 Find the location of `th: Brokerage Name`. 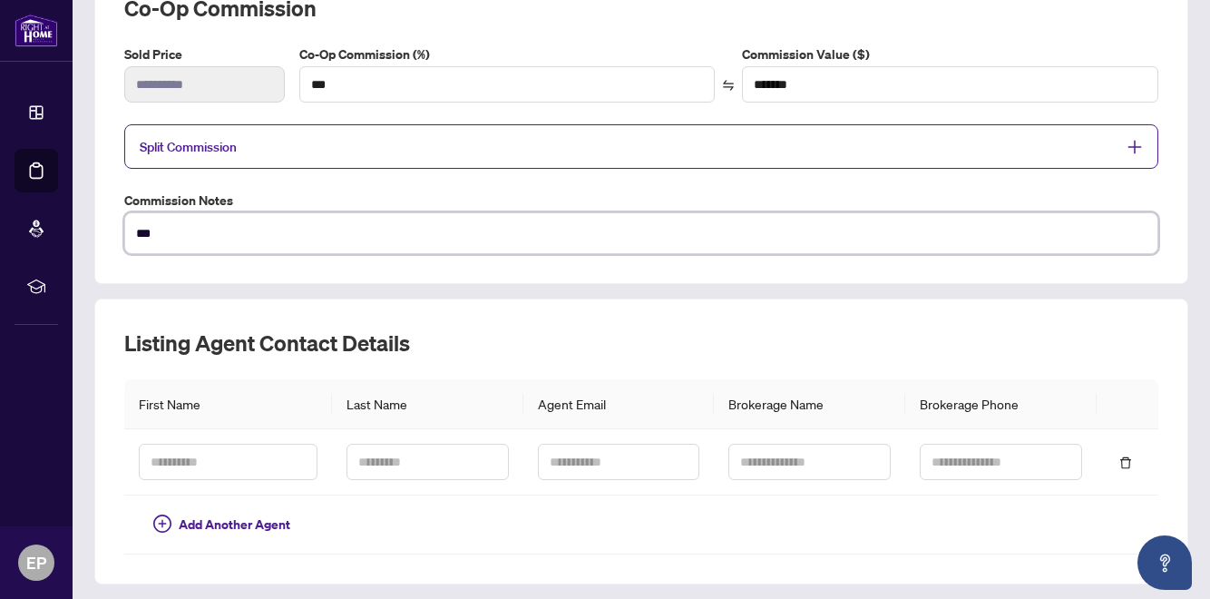

th: Brokerage Name is located at coordinates (809, 404).